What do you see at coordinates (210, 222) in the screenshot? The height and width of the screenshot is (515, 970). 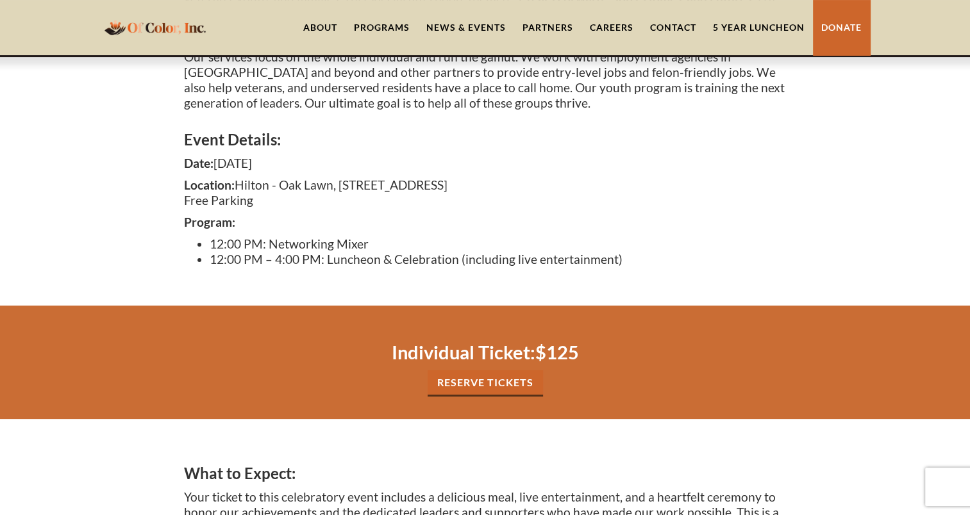 I see `strong: Program:` at bounding box center [210, 222].